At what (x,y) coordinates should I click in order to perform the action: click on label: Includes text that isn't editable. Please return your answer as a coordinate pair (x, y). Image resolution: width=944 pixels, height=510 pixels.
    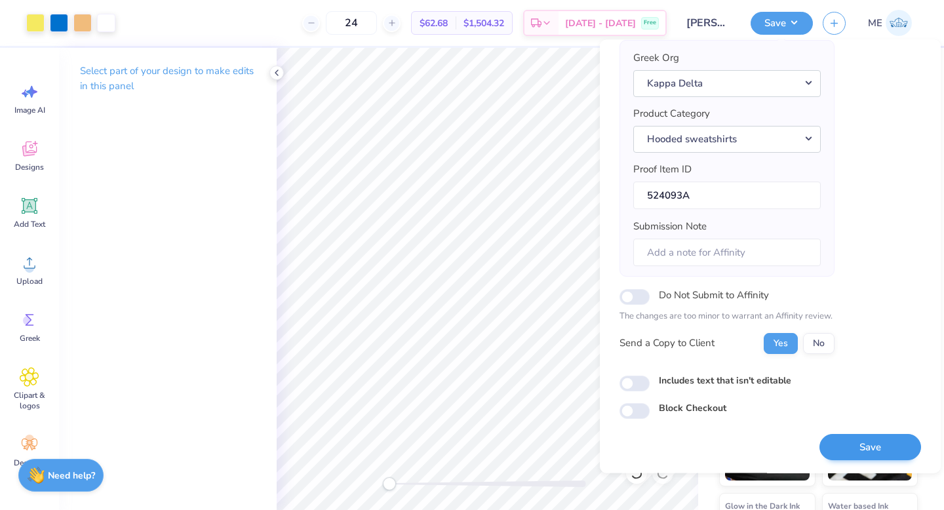
    Looking at the image, I should click on (725, 380).